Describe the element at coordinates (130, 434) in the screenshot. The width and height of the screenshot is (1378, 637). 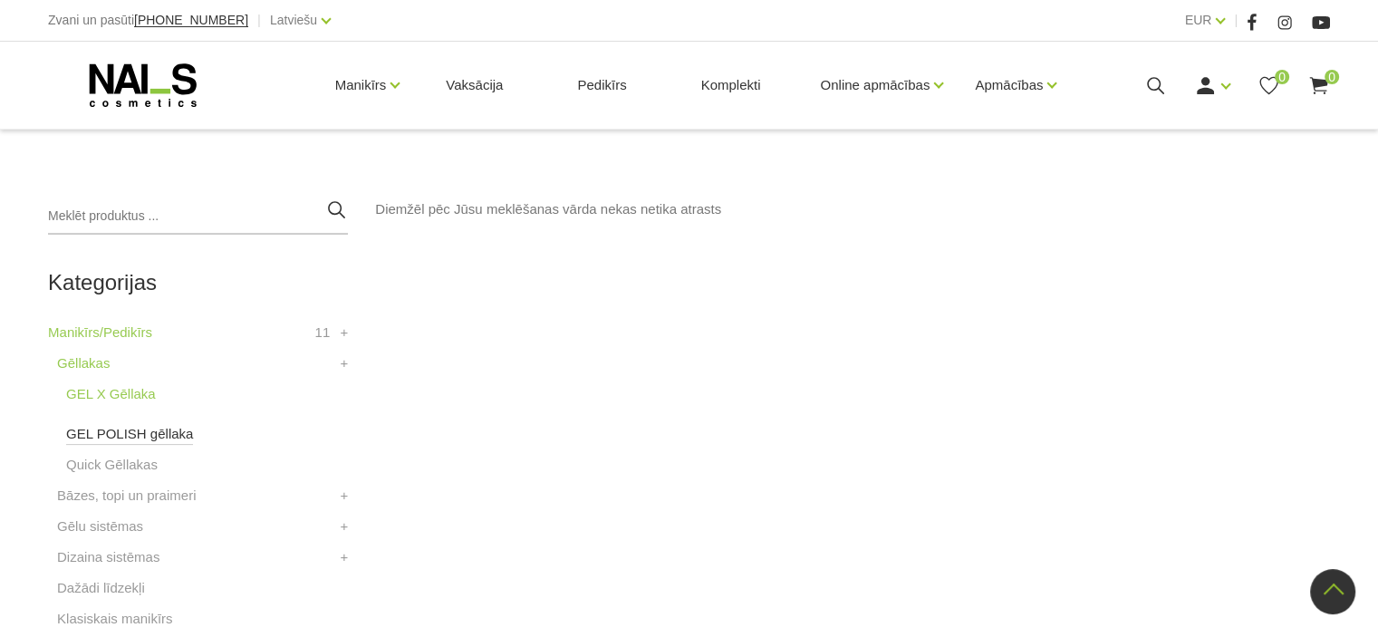
I see `a: GEL POLISH gēllaka` at that location.